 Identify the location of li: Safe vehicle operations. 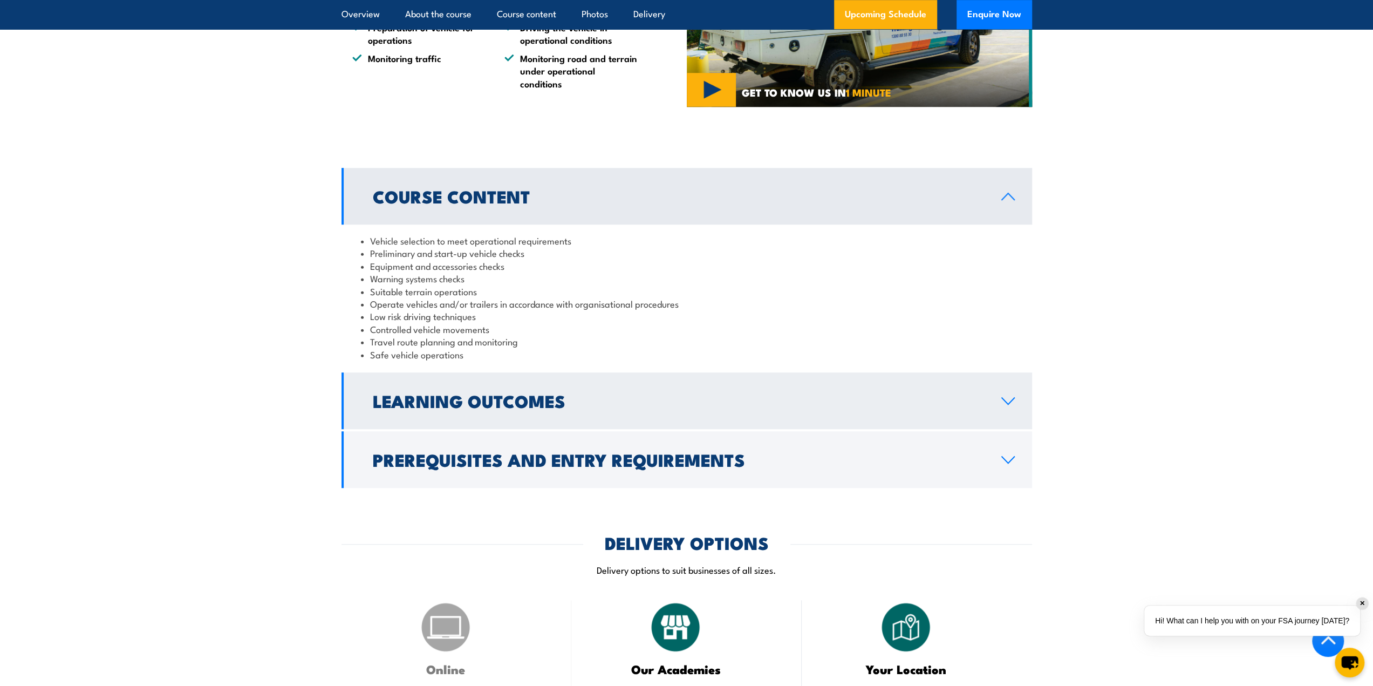
(687, 354).